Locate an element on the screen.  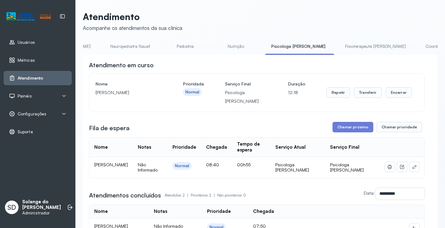
a: Neuropediatra Nauef is located at coordinates (130, 46).